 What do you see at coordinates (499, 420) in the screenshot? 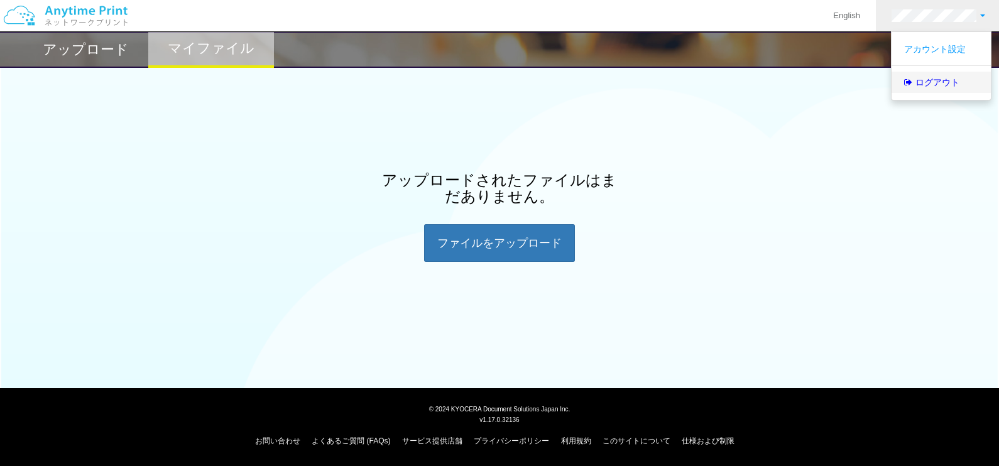
I see `span: v1.17.0.32136` at bounding box center [499, 420].